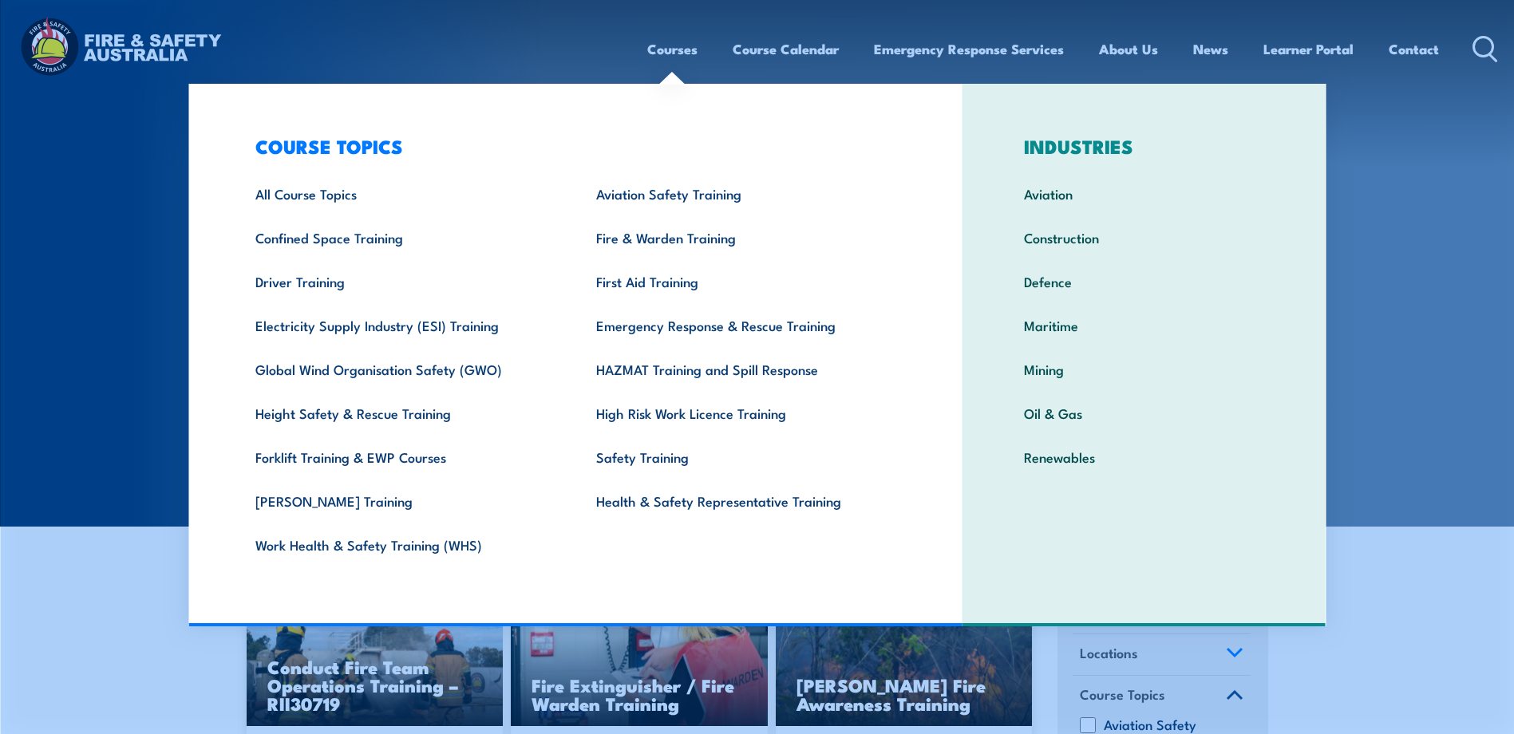  I want to click on a: Construction, so click(1144, 237).